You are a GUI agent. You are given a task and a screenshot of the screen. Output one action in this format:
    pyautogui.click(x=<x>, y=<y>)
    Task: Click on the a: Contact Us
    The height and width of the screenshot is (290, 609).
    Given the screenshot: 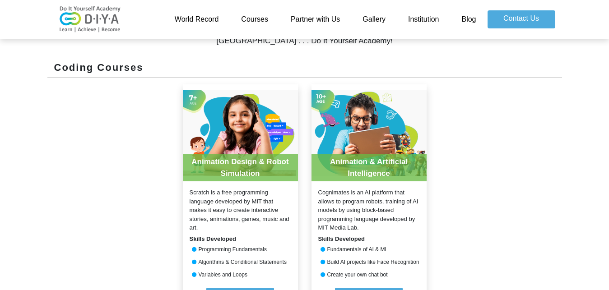 What is the action you would take?
    pyautogui.click(x=522, y=19)
    